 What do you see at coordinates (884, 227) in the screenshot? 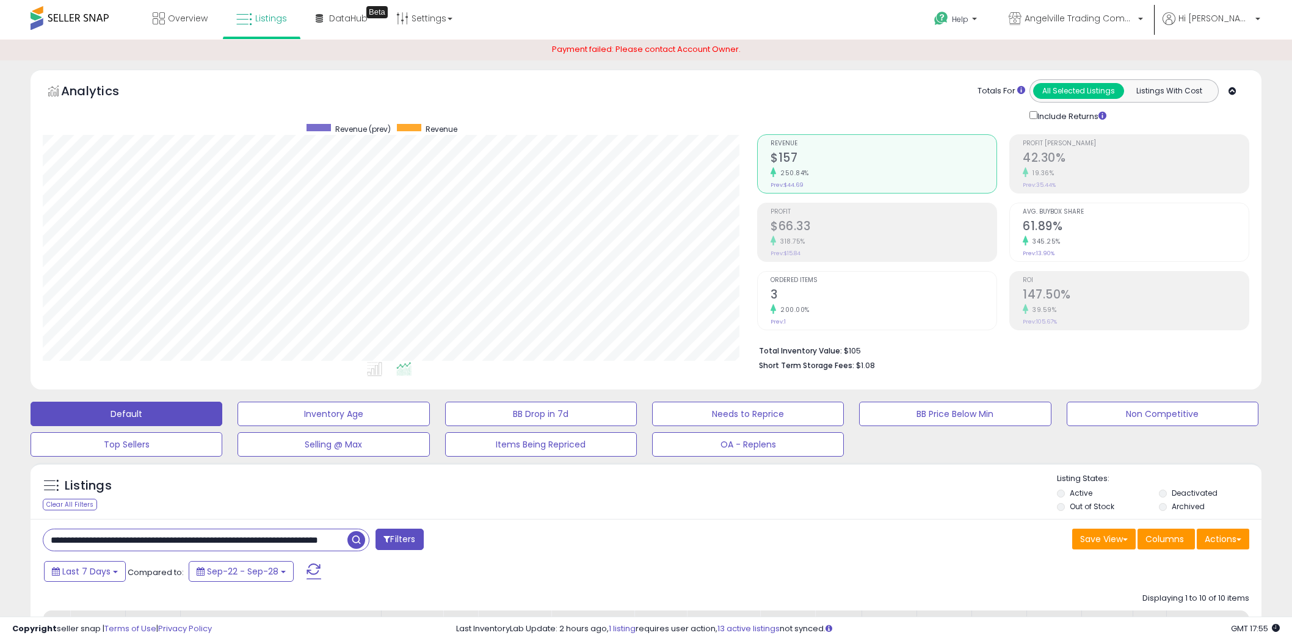
I see `h2: $66.33` at bounding box center [884, 227].